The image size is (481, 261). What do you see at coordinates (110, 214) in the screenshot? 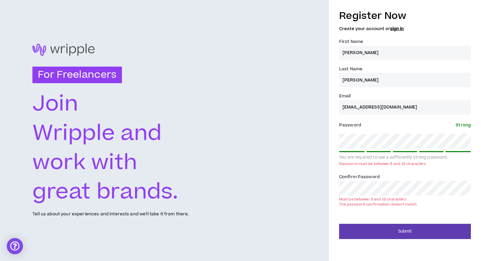
I see `p: Tell us about your experiences and interests and we'll take it from there.` at bounding box center [110, 214].